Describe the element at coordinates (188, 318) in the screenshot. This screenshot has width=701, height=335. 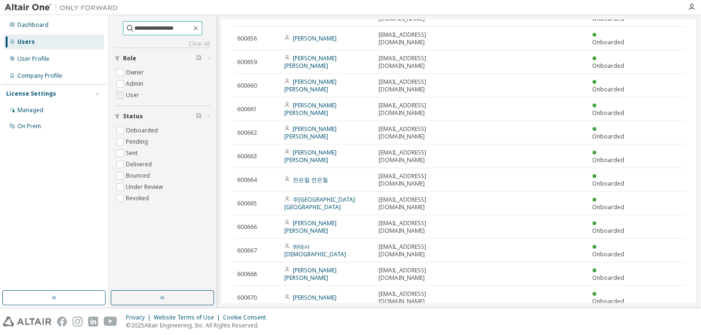
I see `div: Website Terms of Use` at that location.